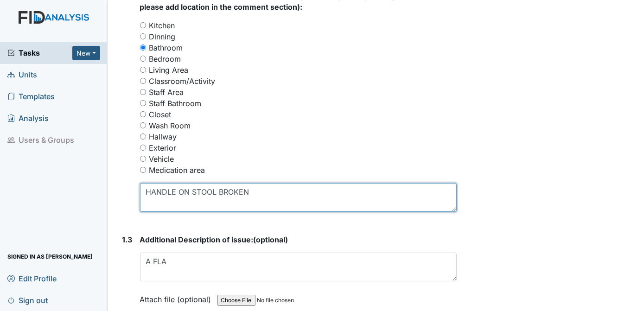 The image size is (644, 311). Describe the element at coordinates (197, 240) in the screenshot. I see `span: Additional Description of issue:` at that location.